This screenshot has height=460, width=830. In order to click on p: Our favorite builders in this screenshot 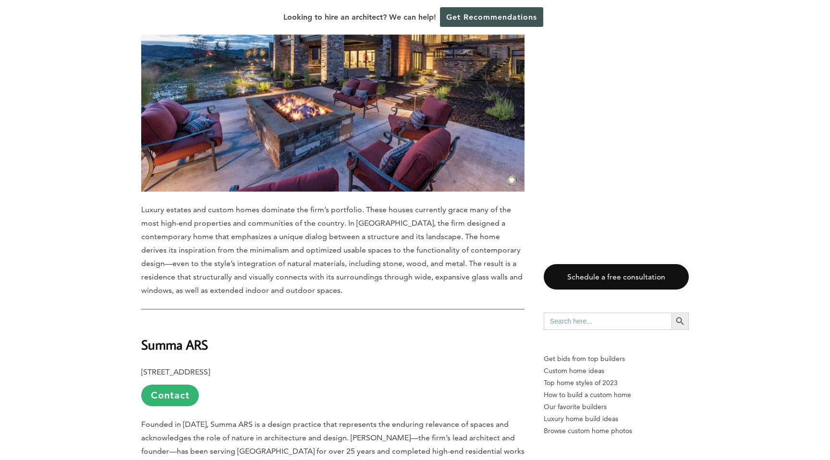, I will do `click(616, 407)`.